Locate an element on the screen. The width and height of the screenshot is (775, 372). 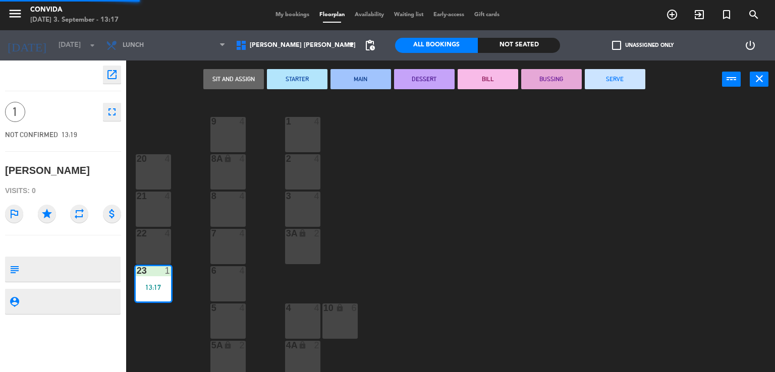
button: STARTER is located at coordinates (297, 79).